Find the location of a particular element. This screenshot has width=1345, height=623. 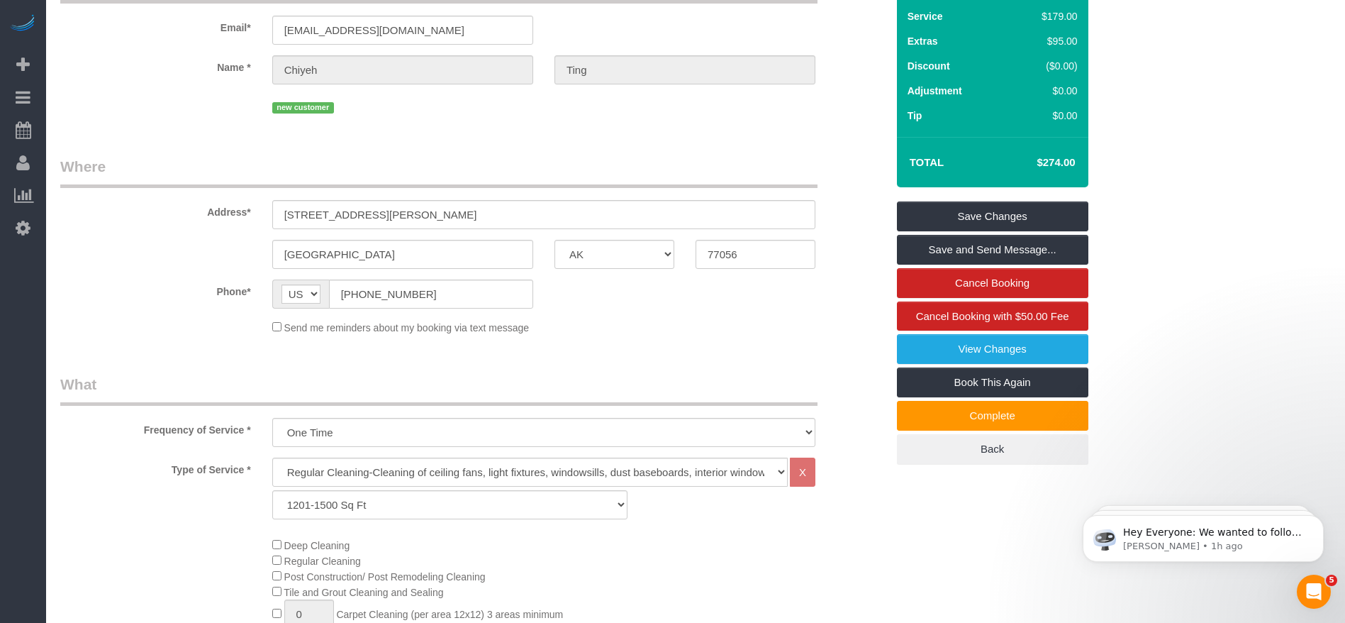

label: Phone* is located at coordinates (155, 289).